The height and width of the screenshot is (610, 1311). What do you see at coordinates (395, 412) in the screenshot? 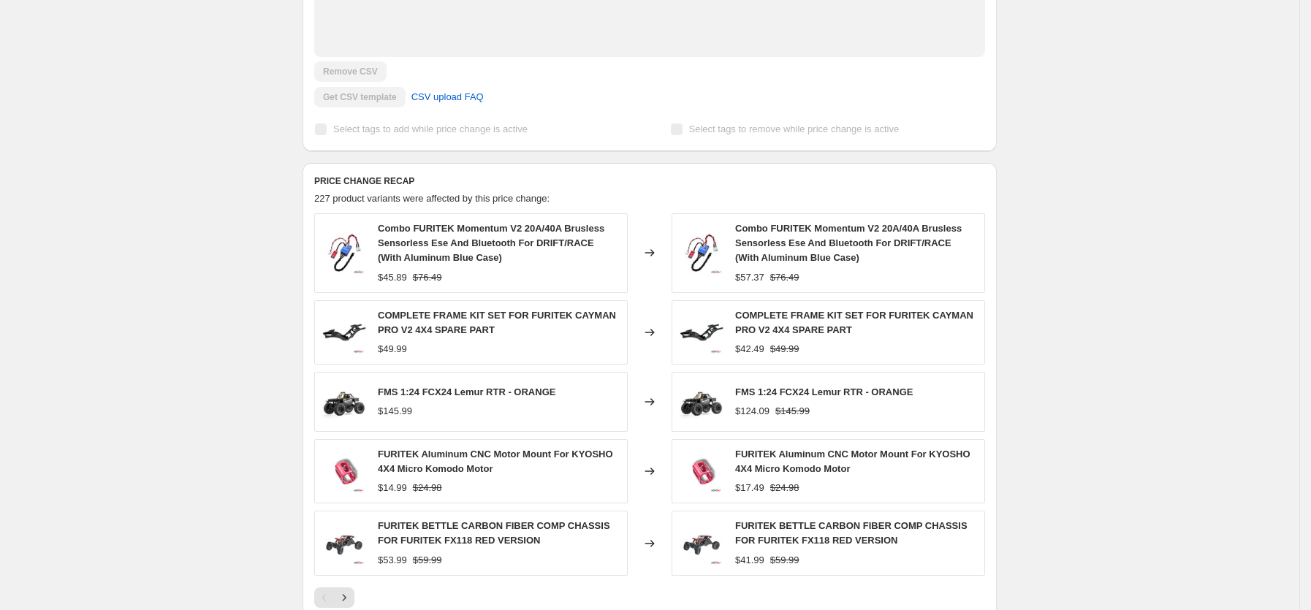
I see `div: $145.99` at bounding box center [395, 412].